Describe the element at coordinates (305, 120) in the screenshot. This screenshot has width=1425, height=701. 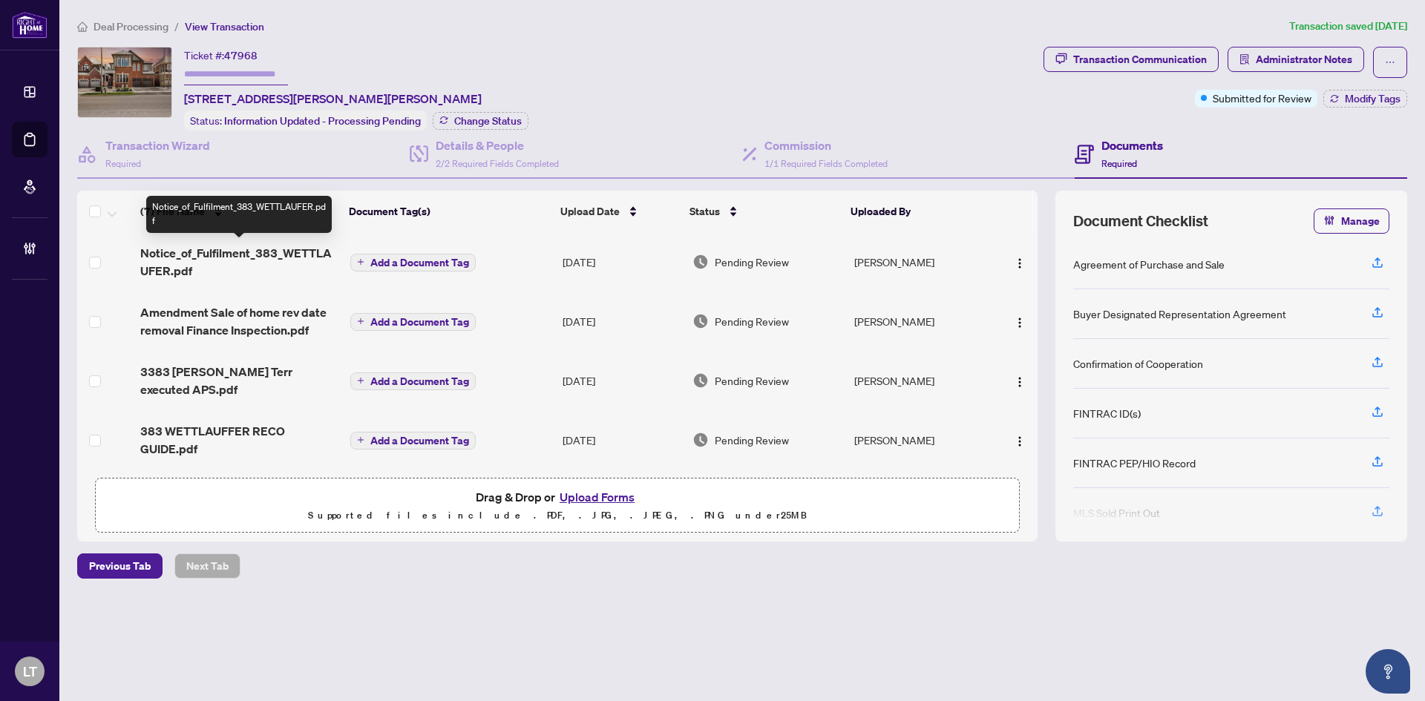
I see `div: Status:` at that location.